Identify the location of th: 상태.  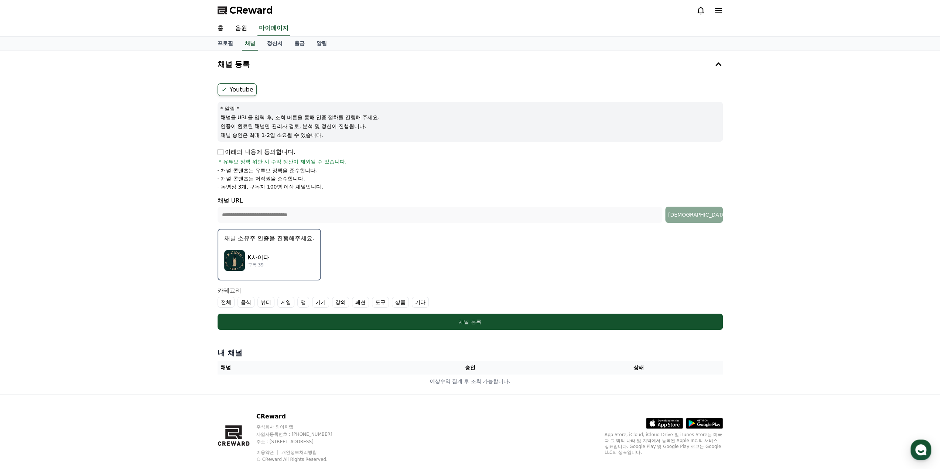
(638, 368).